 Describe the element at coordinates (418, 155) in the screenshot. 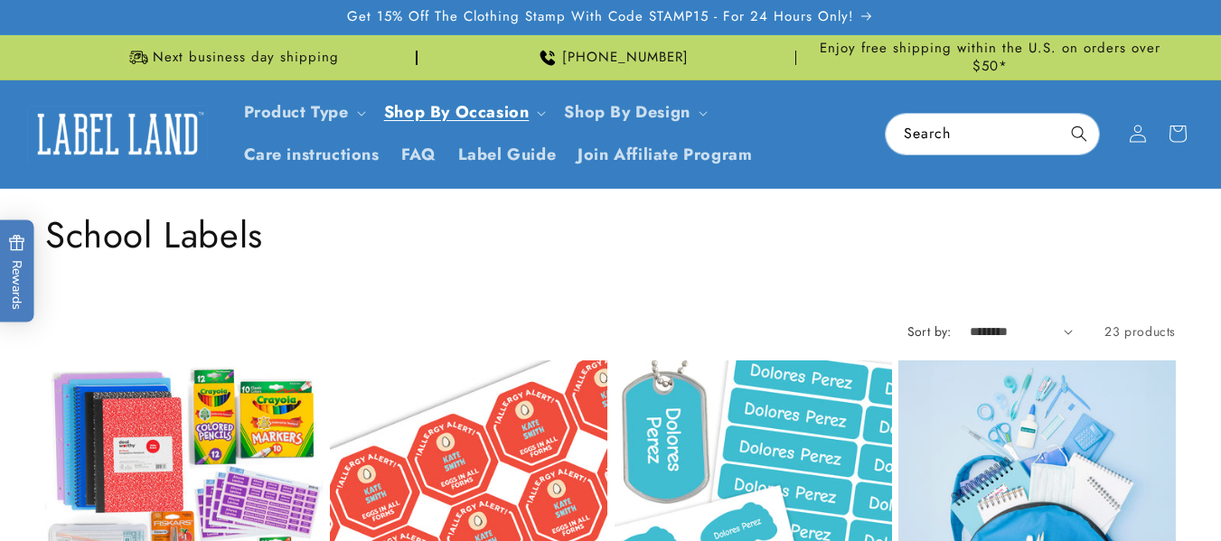

I see `a: FAQ` at that location.